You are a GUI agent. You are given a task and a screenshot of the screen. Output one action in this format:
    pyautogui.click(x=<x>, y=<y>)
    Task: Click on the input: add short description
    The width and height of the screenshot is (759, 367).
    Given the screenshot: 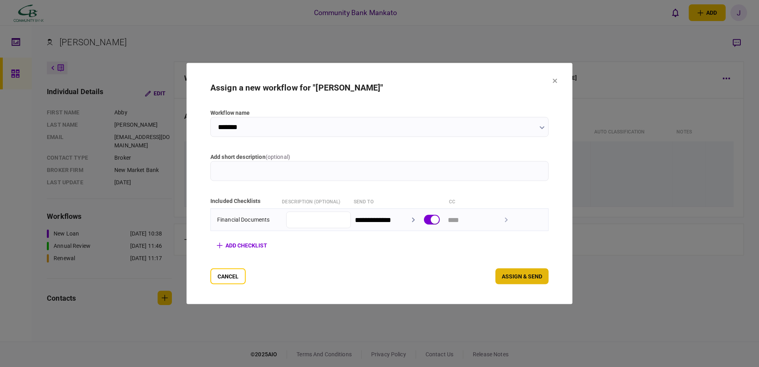 What is the action you would take?
    pyautogui.click(x=379, y=171)
    